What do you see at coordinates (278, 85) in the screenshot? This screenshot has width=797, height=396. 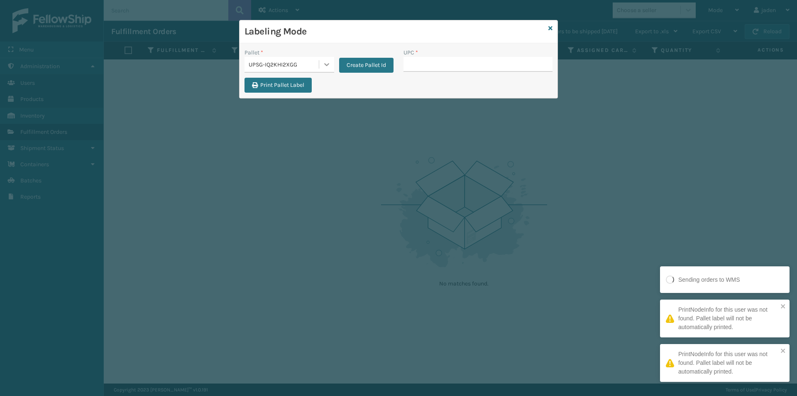 I see `button: Print Pallet Label` at bounding box center [278, 85].